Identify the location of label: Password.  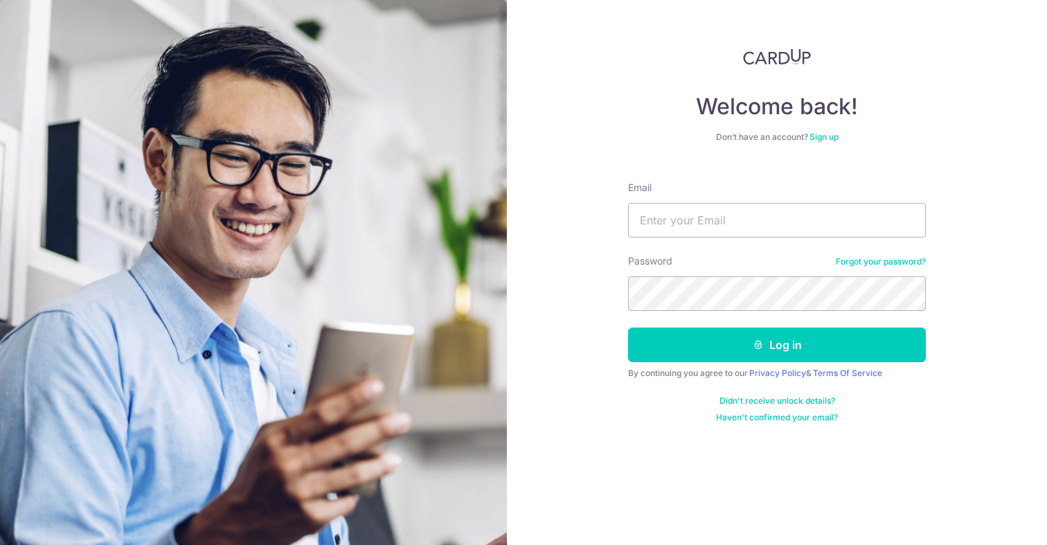
(650, 261).